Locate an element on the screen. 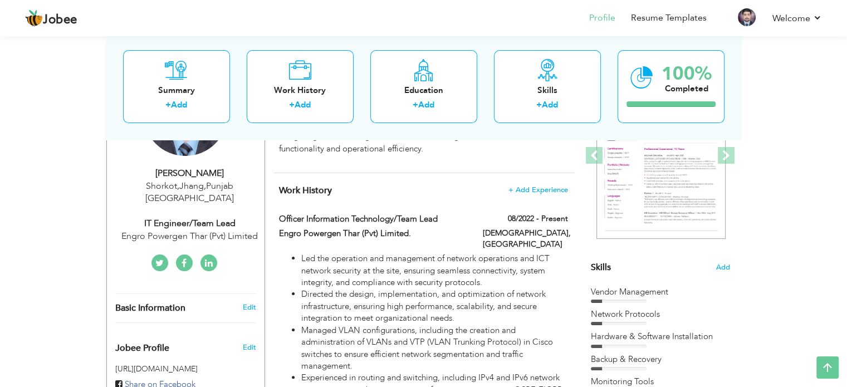 The width and height of the screenshot is (847, 387). span: Skills is located at coordinates (601, 267).